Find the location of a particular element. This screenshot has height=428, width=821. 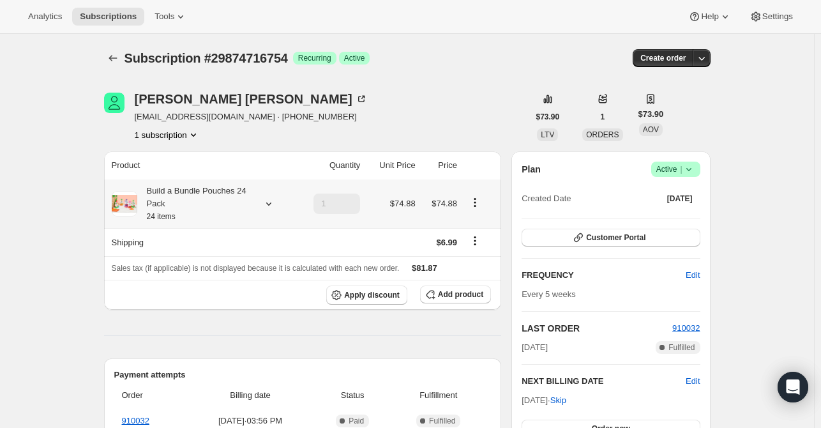

div: Open Intercom Messenger is located at coordinates (793, 387).